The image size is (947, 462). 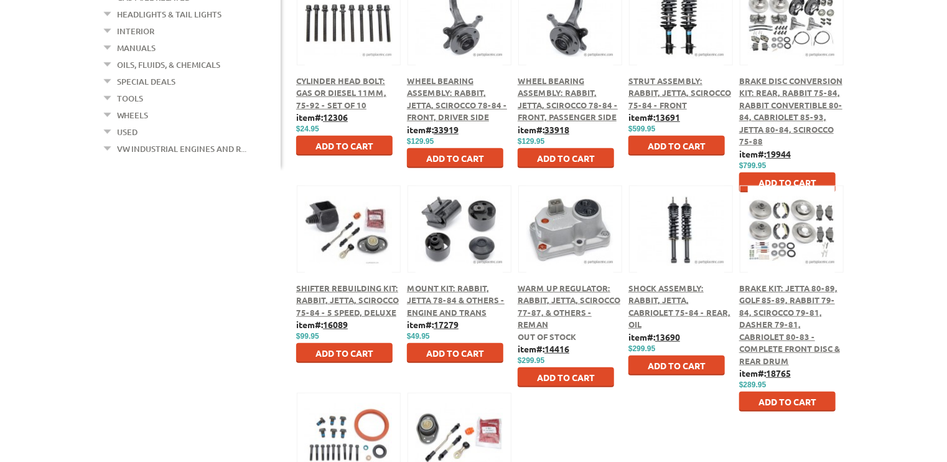 What do you see at coordinates (446, 324) in the screenshot?
I see `u: 17279` at bounding box center [446, 324].